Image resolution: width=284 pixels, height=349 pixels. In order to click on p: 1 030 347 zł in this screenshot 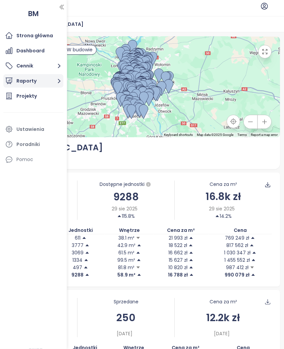, I will do `click(237, 253)`.